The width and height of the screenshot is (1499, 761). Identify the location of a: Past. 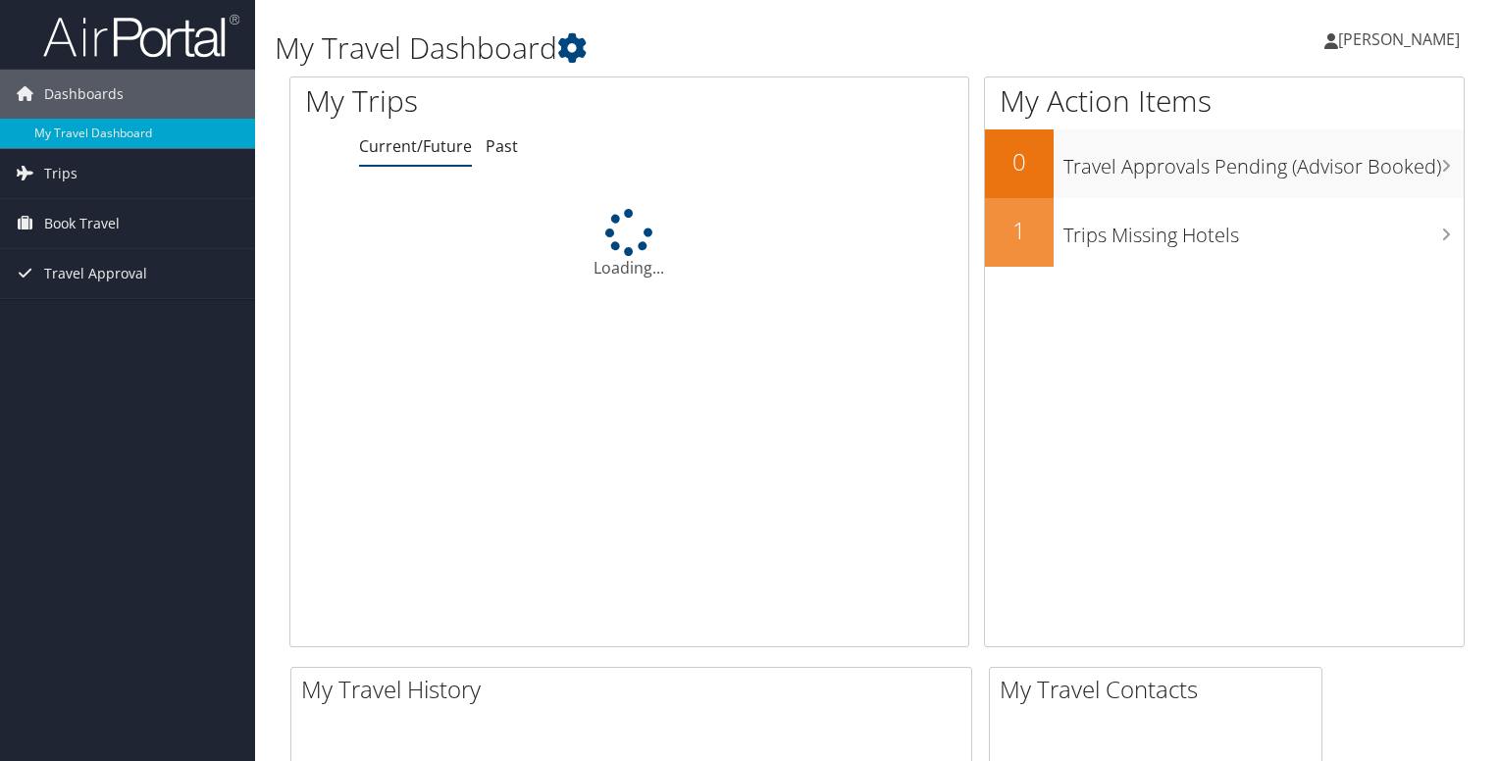
(501, 146).